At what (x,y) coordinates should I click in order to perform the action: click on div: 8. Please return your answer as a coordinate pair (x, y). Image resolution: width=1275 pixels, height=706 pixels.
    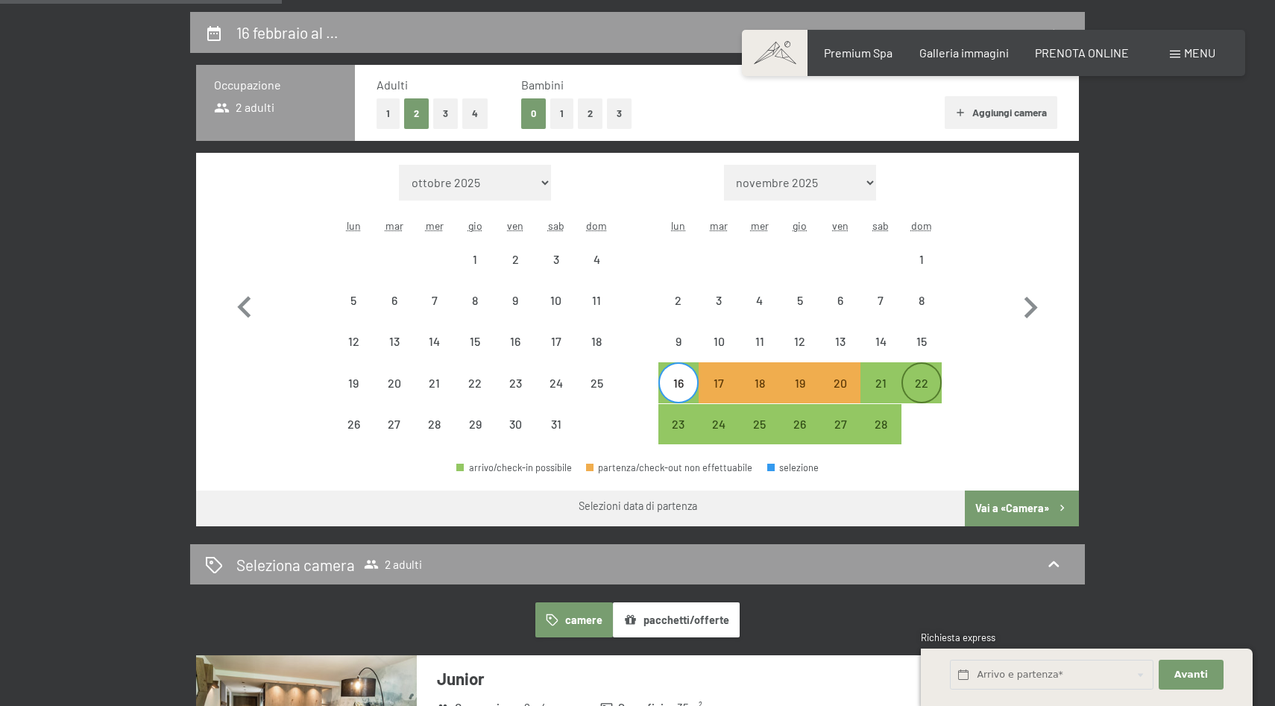
    Looking at the image, I should click on (922, 313).